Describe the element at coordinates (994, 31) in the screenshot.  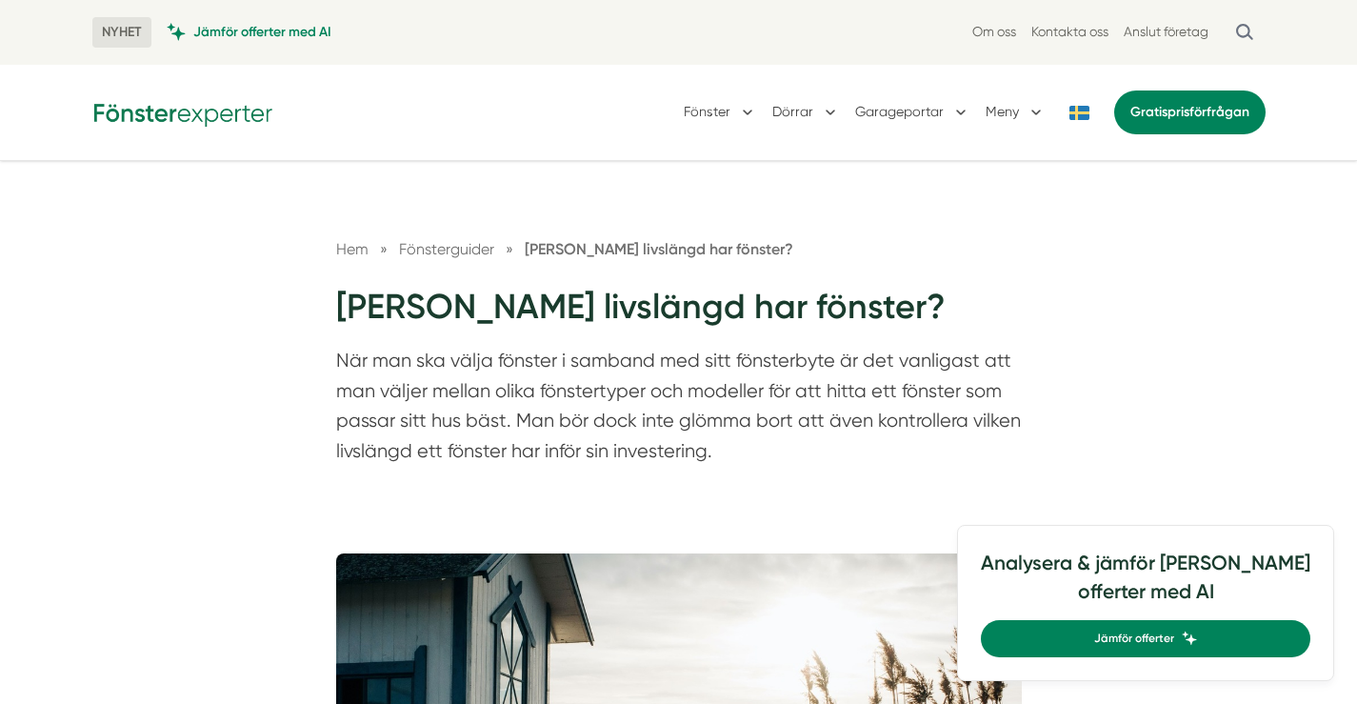
I see `a: Om oss` at that location.